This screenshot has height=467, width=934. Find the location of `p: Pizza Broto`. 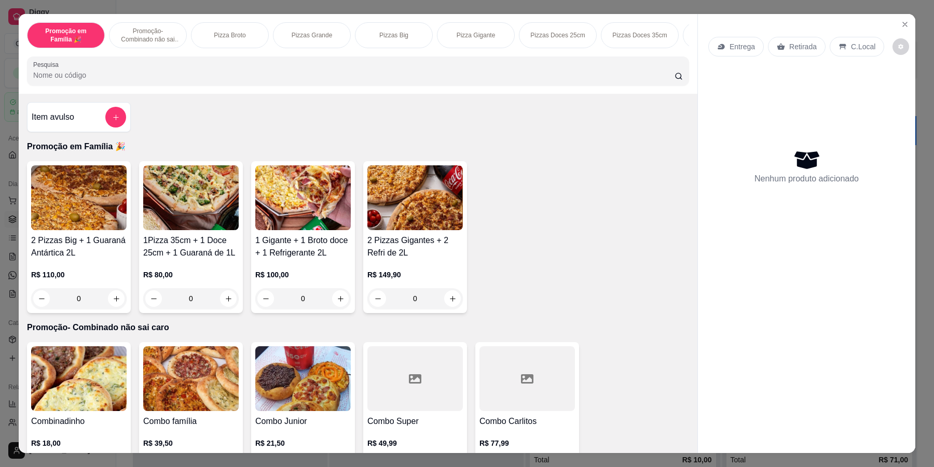

p: Pizza Broto is located at coordinates (229, 35).